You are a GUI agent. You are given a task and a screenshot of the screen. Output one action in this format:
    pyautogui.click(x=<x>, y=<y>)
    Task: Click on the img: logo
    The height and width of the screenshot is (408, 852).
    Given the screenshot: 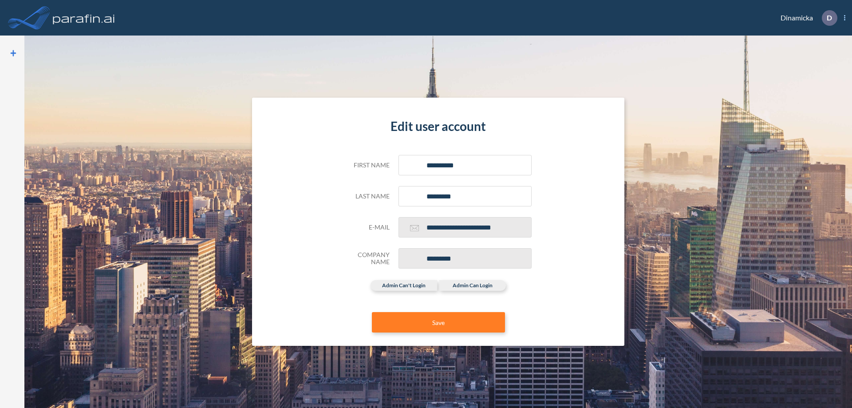 What is the action you would take?
    pyautogui.click(x=84, y=18)
    